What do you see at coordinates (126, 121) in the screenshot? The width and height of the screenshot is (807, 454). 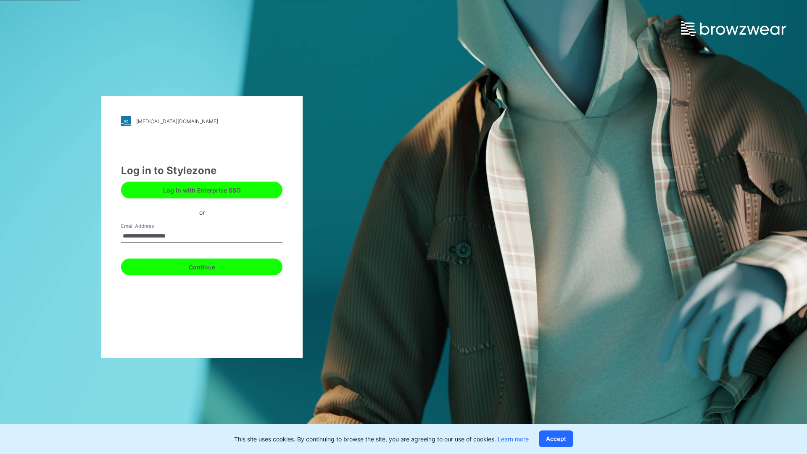 I see `img: stylezone-logo.562084cfcfab977791bfbf7441f1a819.svg` at bounding box center [126, 121].